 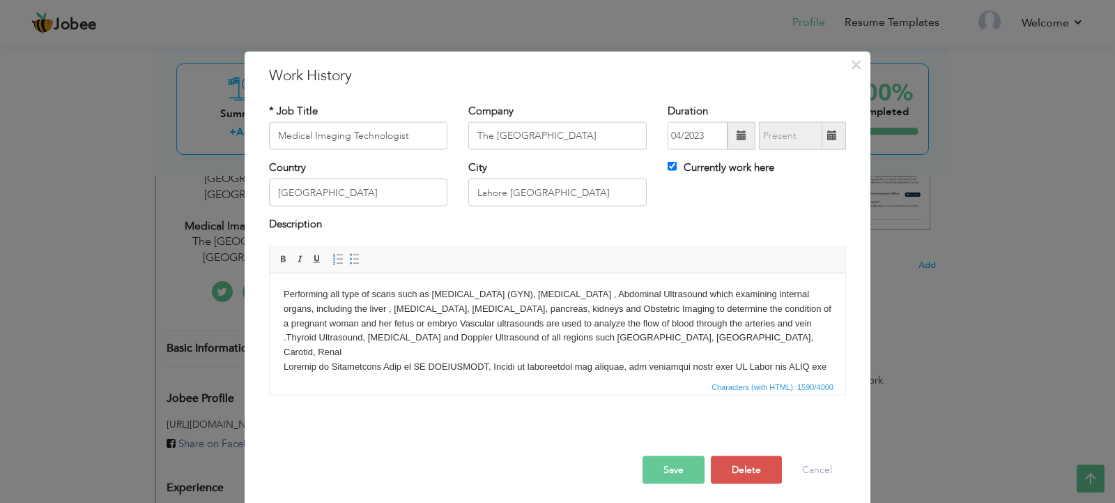 I want to click on label: Currently work here, so click(x=721, y=167).